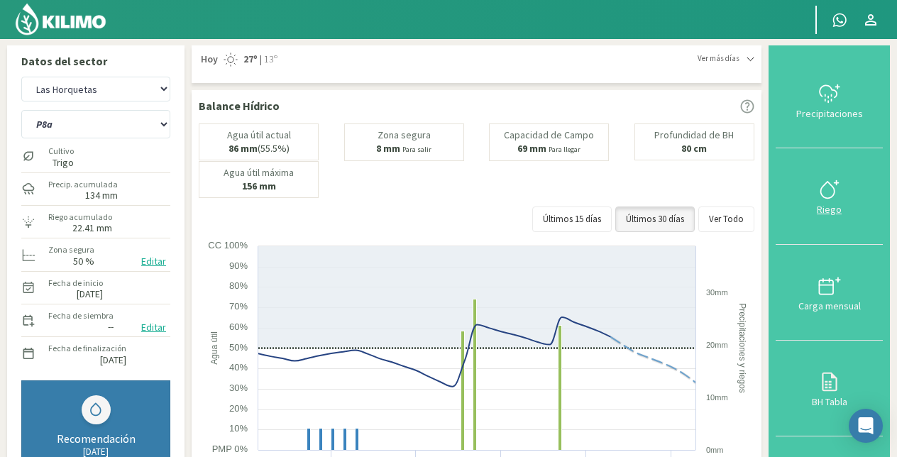  What do you see at coordinates (548, 135) in the screenshot?
I see `p: Capacidad de Campo` at bounding box center [548, 135].